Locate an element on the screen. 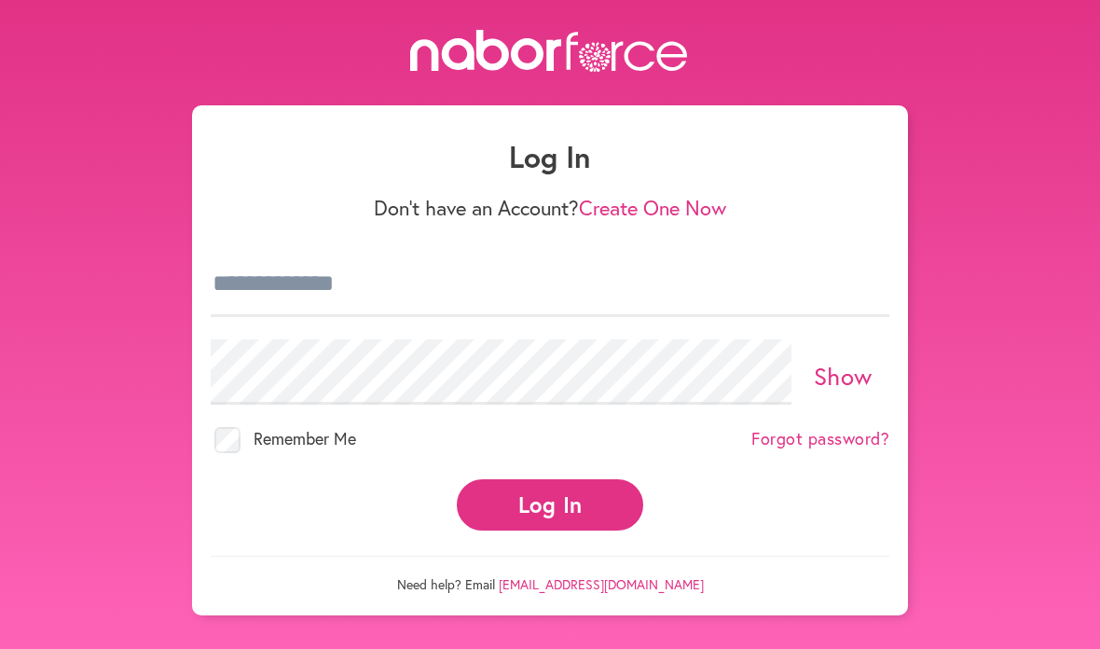 This screenshot has width=1100, height=649. p: Need help? Email is located at coordinates (550, 574).